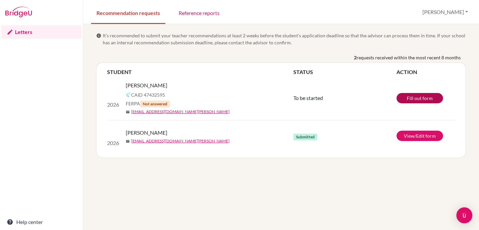 This screenshot has width=479, height=230. I want to click on a: Fill out form, so click(420, 98).